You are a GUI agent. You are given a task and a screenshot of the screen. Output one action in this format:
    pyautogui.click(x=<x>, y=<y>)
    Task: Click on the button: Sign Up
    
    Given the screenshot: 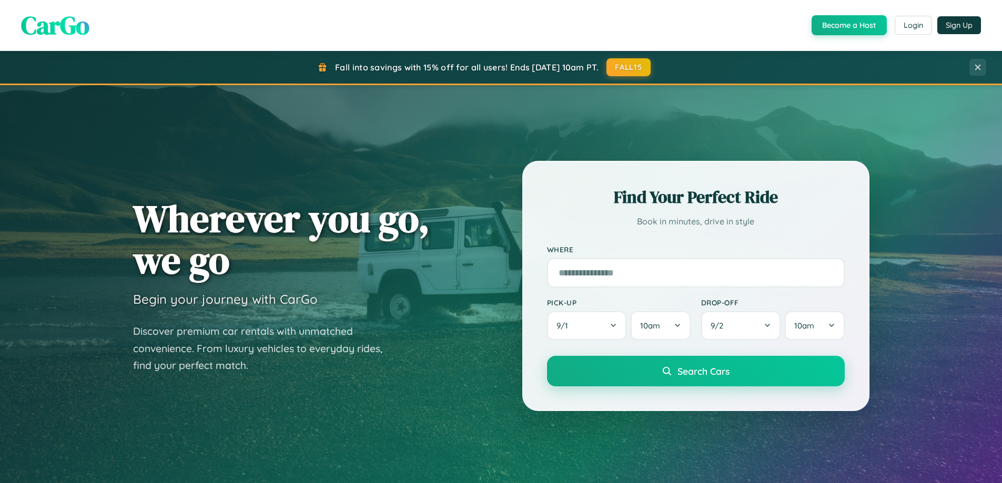 What is the action you would take?
    pyautogui.click(x=959, y=25)
    